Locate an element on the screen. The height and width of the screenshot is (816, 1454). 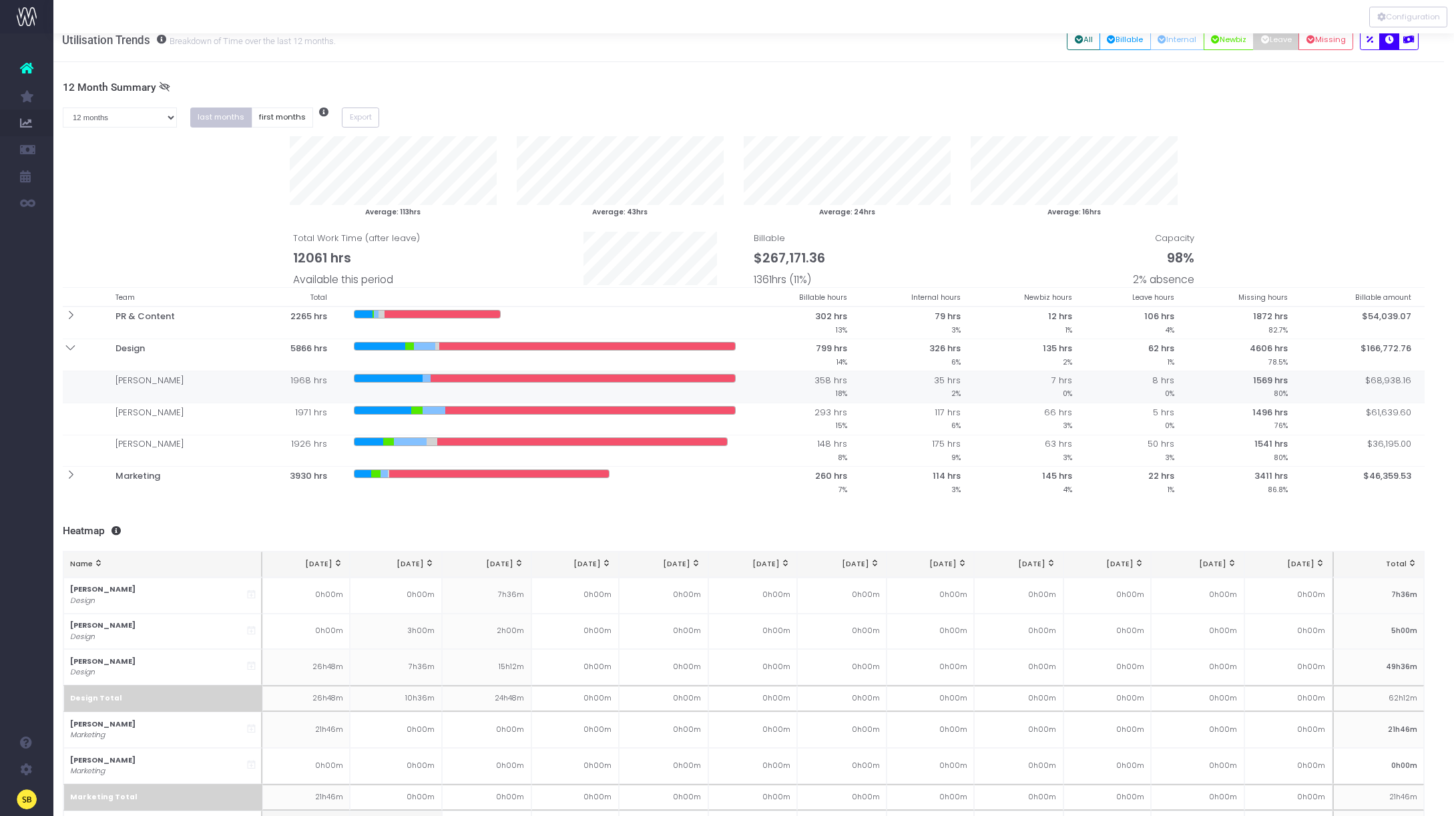
th: Nov 25: activate to sort column ascending is located at coordinates (663, 564).